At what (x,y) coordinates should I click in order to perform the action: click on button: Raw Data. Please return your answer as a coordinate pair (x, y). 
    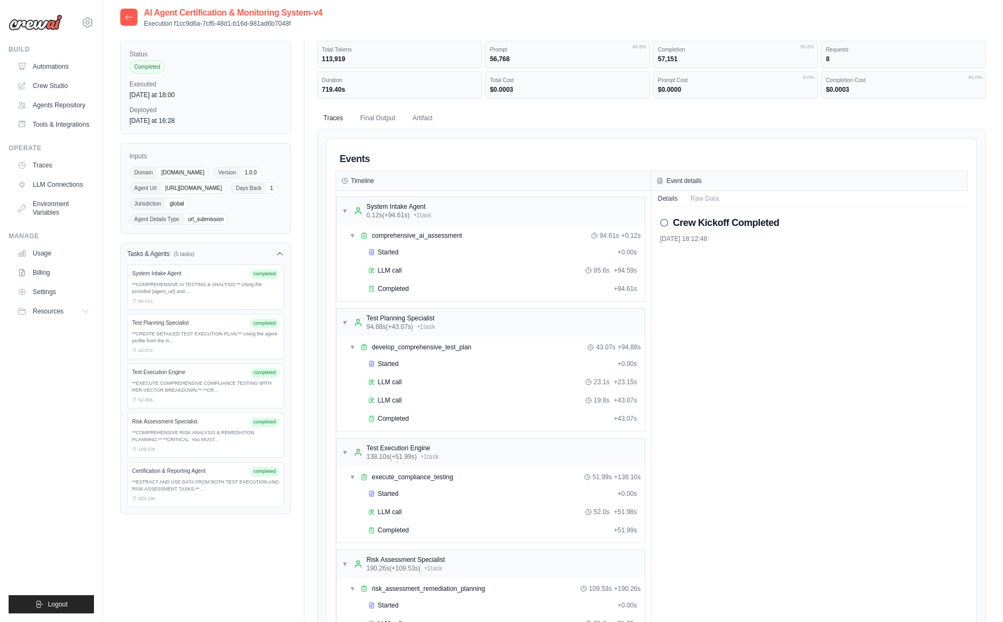
    Looking at the image, I should click on (705, 199).